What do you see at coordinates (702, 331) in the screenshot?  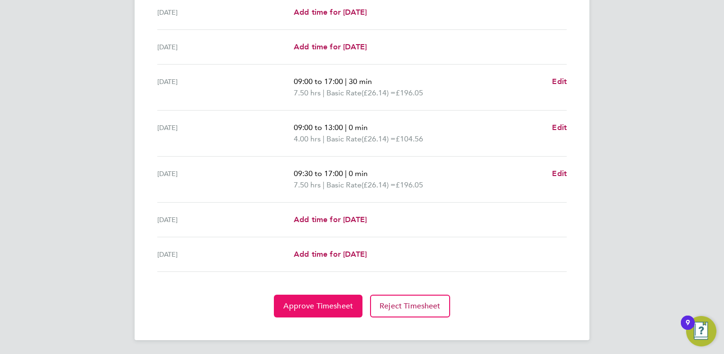 I see `button: Open Resource Center, 9 new notifications` at bounding box center [702, 331].